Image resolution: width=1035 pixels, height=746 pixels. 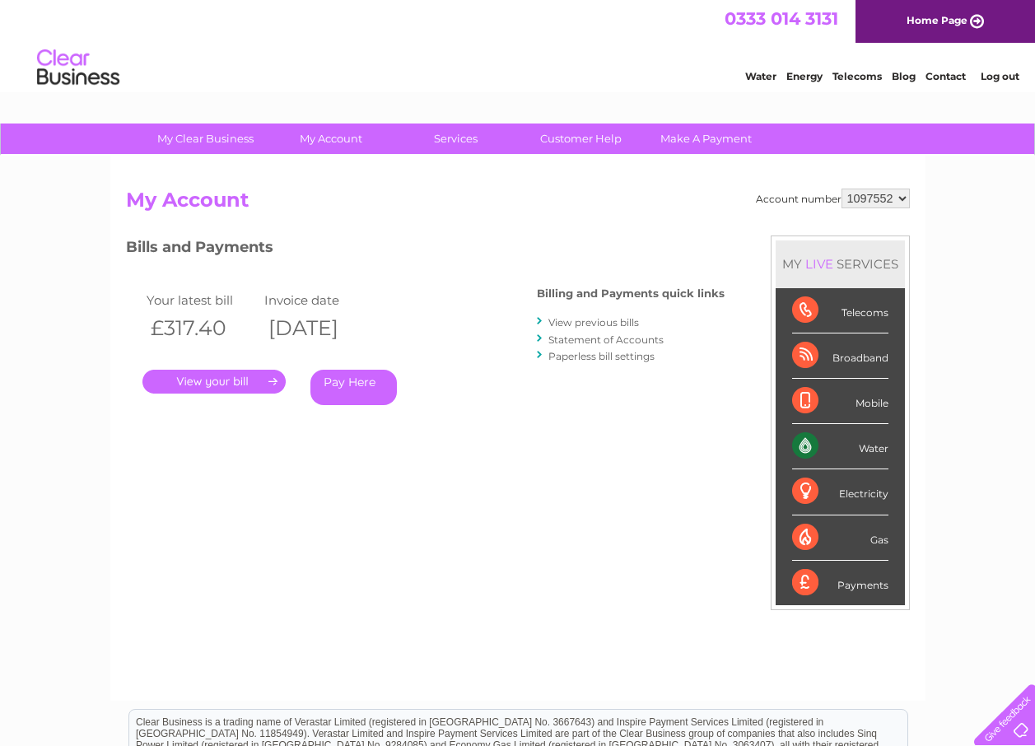 I want to click on h2: My Account, so click(x=518, y=204).